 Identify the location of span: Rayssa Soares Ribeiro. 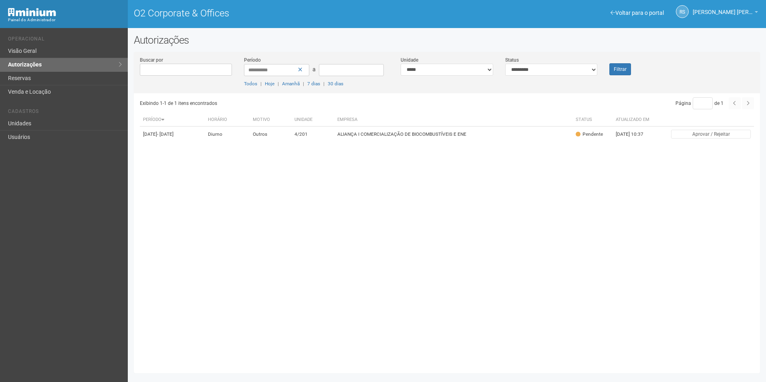
(722, 8).